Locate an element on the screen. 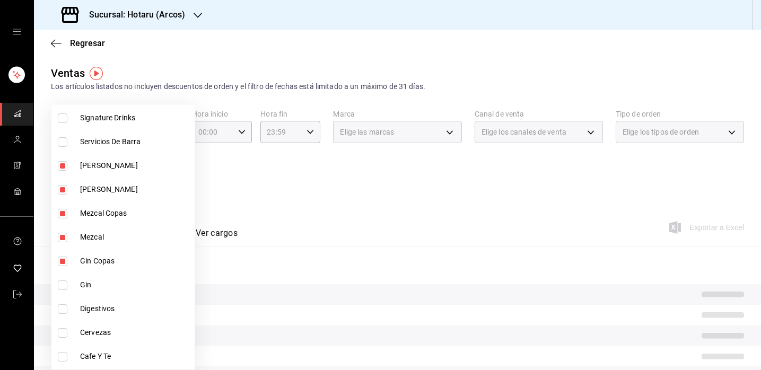 The width and height of the screenshot is (761, 370). span: Digestivos is located at coordinates (135, 309).